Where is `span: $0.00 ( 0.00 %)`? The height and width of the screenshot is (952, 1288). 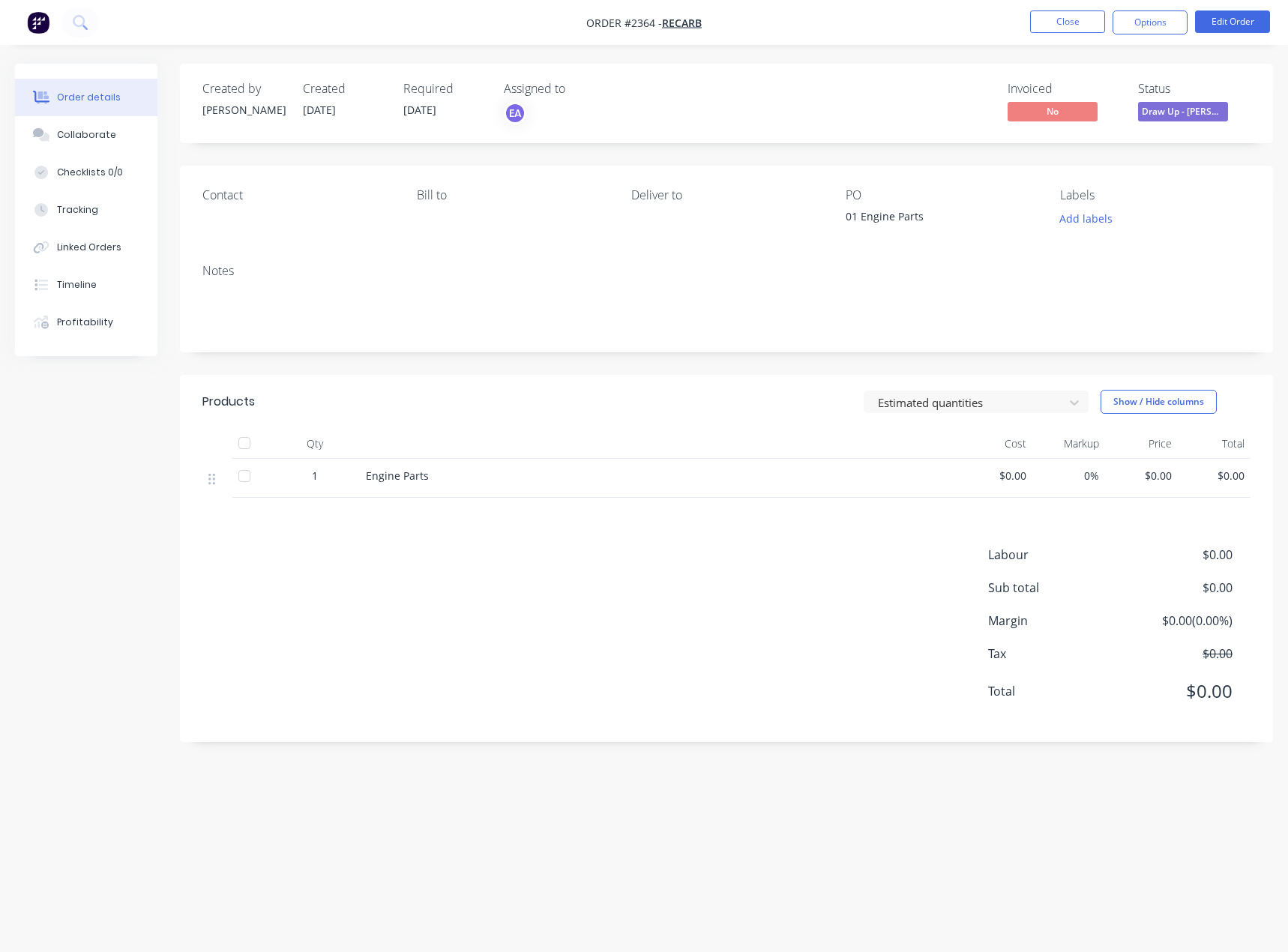
span: $0.00 ( 0.00 %) is located at coordinates (1177, 620).